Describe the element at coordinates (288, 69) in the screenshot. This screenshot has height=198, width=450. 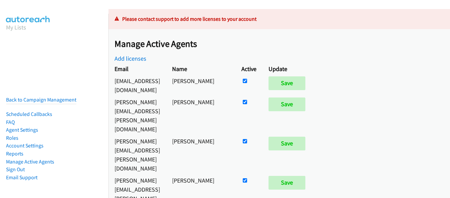
I see `th: Update` at that location.